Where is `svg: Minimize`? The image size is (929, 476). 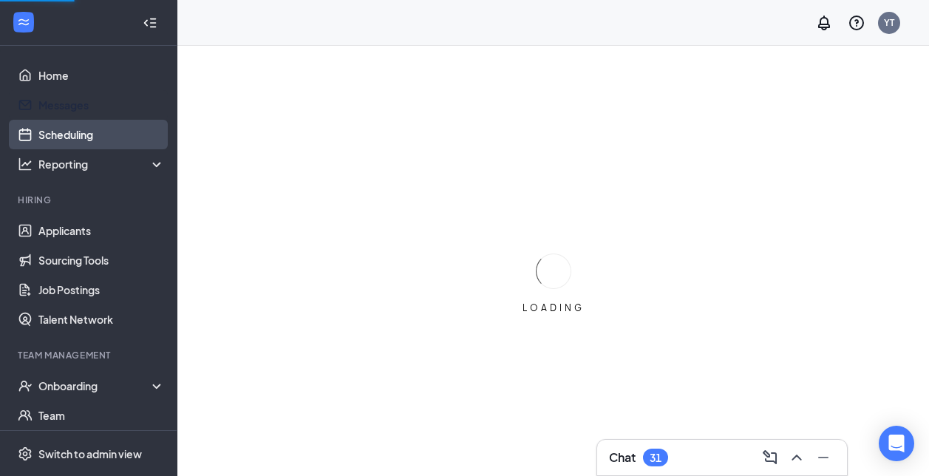
svg: Minimize is located at coordinates (823, 457).